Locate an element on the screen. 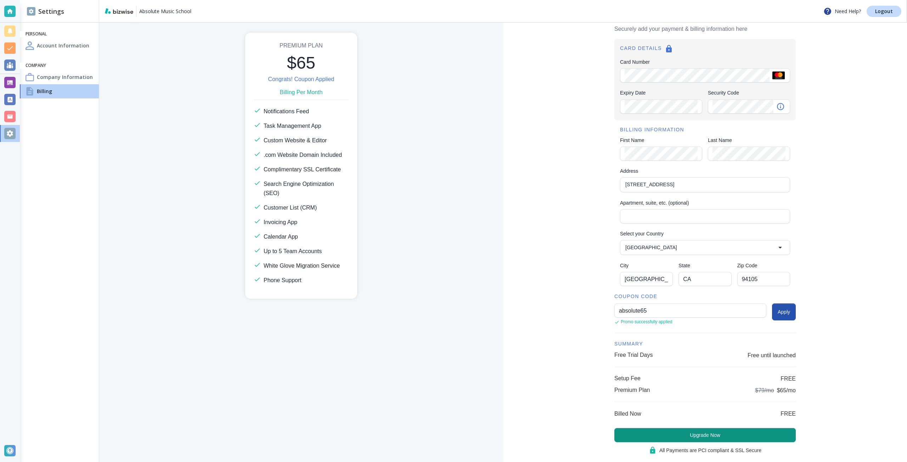 The height and width of the screenshot is (462, 907). span: $79/mo is located at coordinates (764, 390).